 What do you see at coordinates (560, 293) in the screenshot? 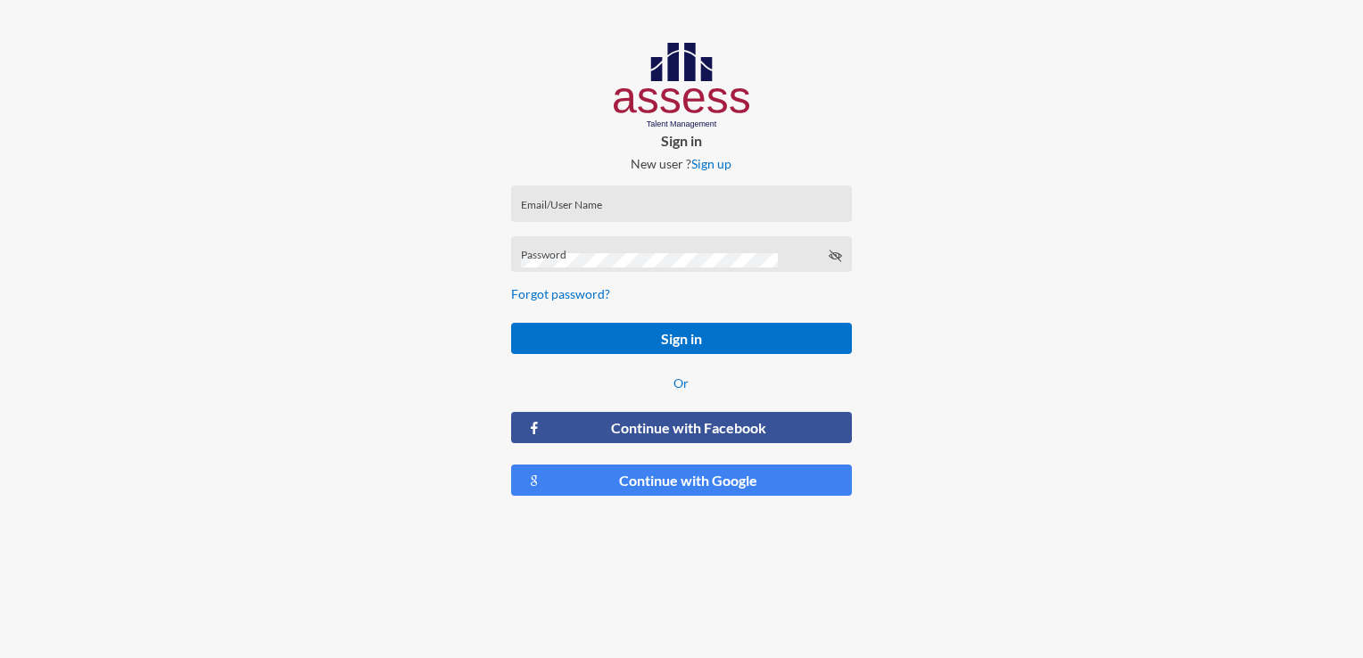
I see `a: Forgot password?` at bounding box center [560, 293].